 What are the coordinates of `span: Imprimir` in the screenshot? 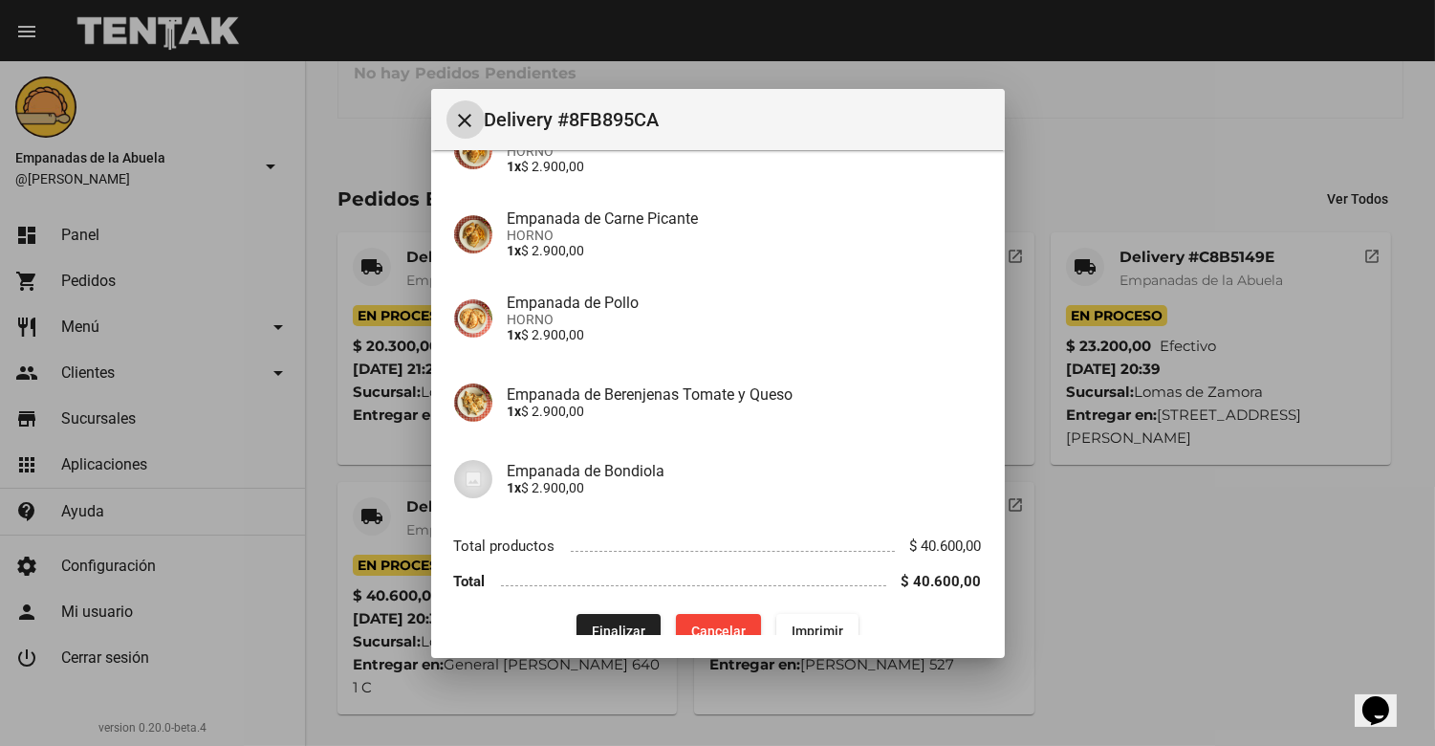 It's located at (817, 631).